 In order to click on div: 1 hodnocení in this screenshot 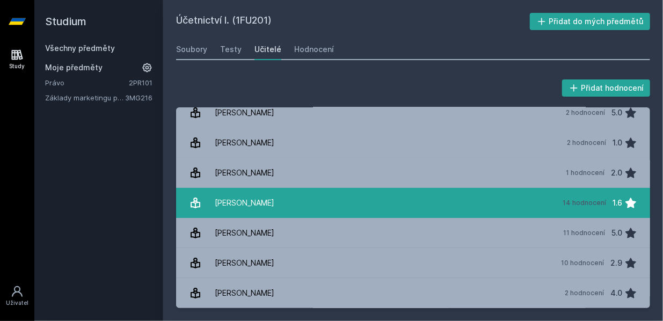, I will do `click(585, 173)`.